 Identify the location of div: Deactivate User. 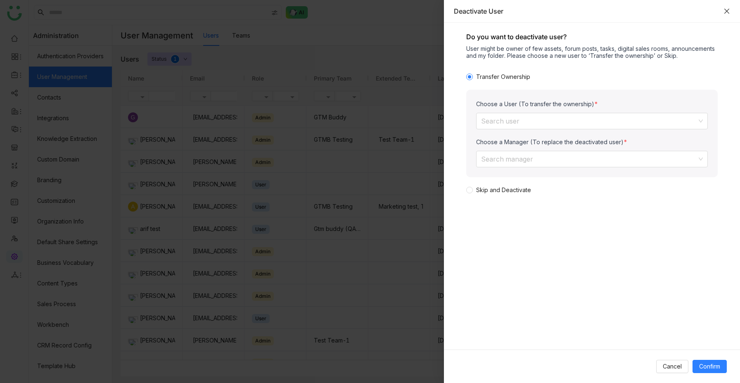
(586, 11).